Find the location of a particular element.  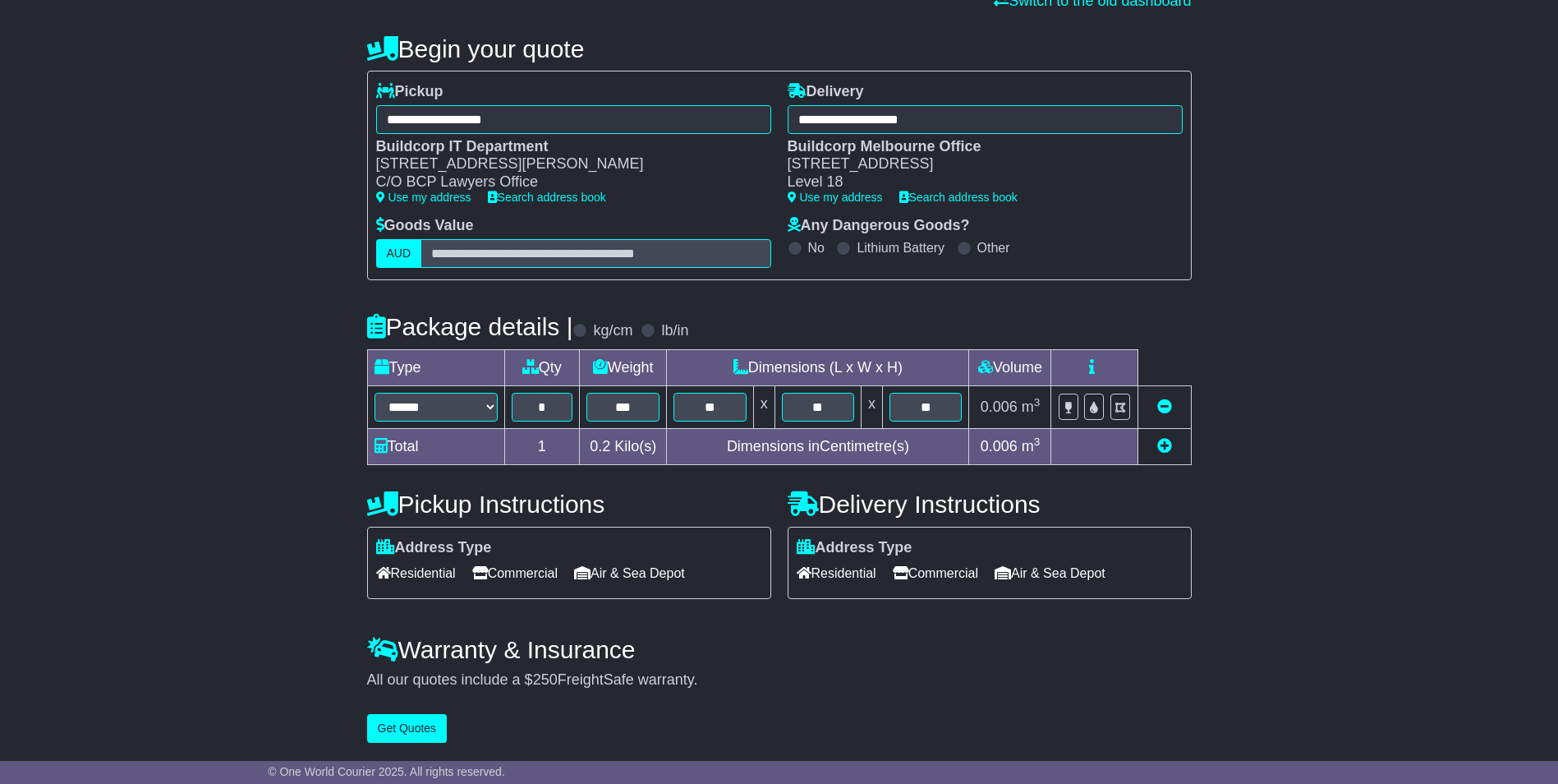

label: Delivery is located at coordinates (825, 92).